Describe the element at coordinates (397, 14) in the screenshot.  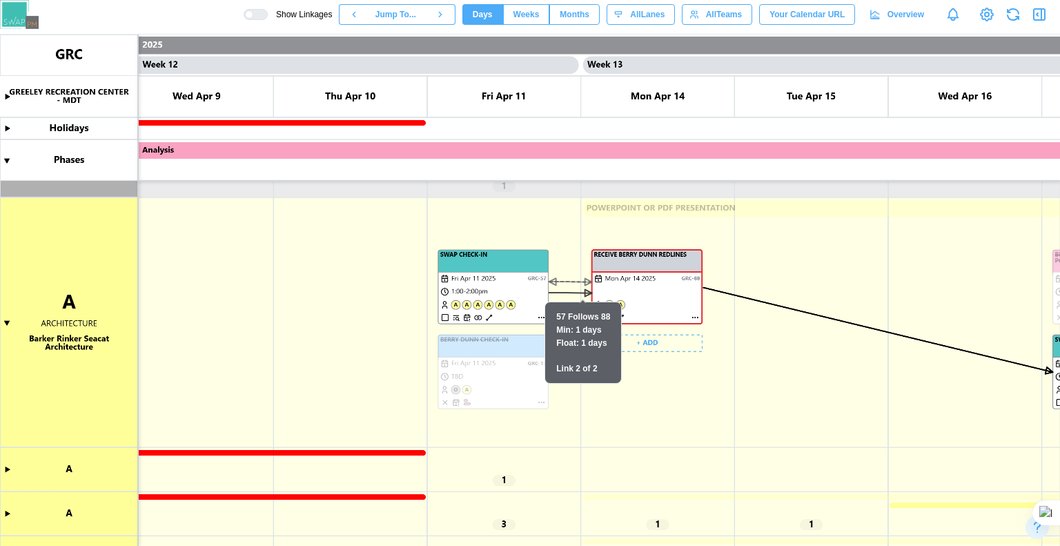
I see `button: Jump To...` at that location.